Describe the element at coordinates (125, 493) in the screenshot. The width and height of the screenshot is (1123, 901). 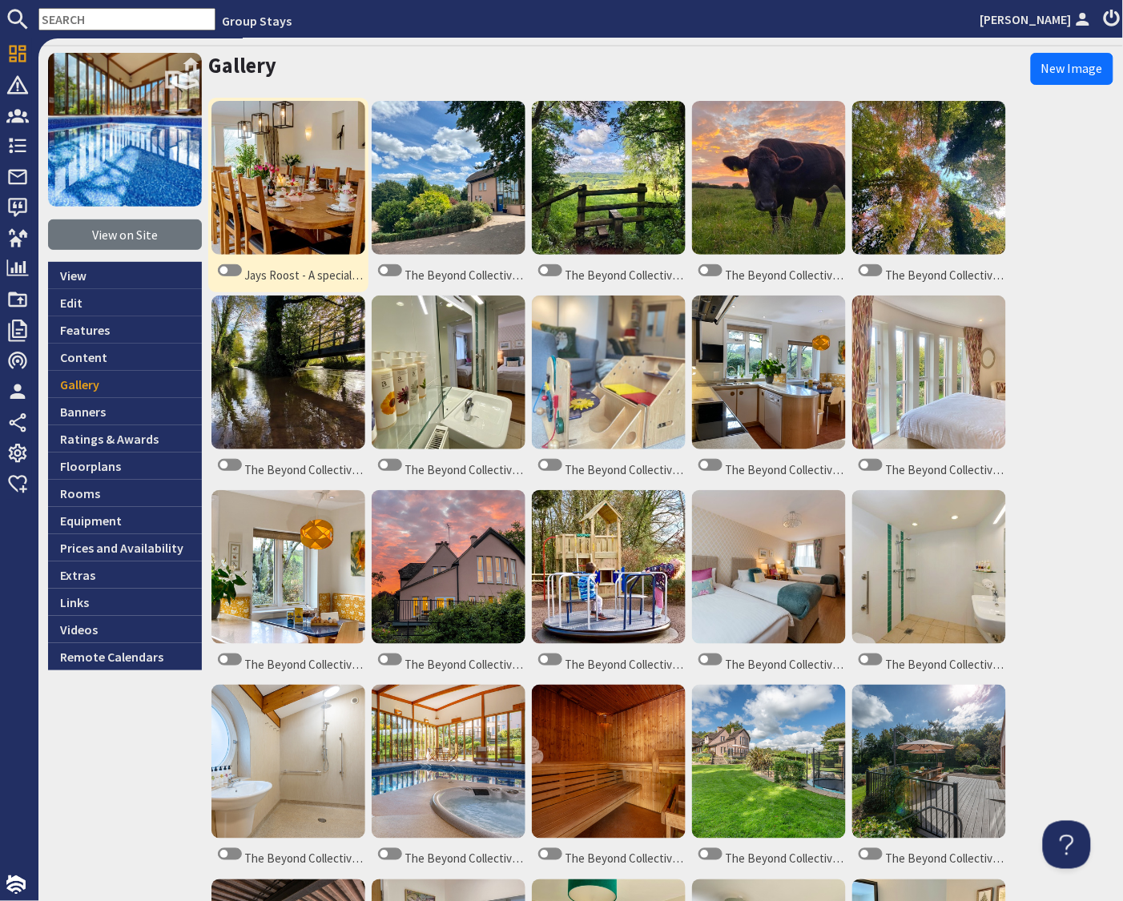
I see `a: Rooms` at that location.